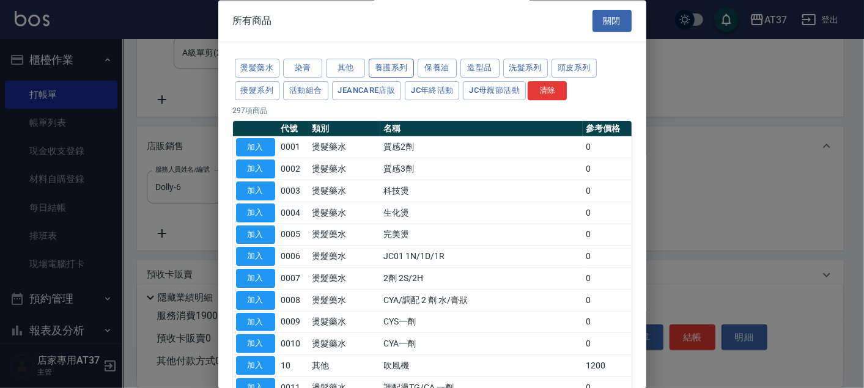 This screenshot has height=388, width=864. What do you see at coordinates (494, 91) in the screenshot?
I see `button: JC母親節活動` at bounding box center [494, 91].